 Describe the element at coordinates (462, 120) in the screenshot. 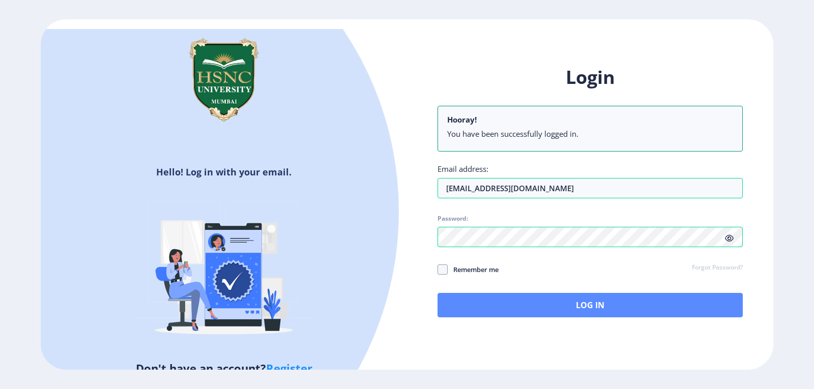

I see `b: Hooray!` at that location.